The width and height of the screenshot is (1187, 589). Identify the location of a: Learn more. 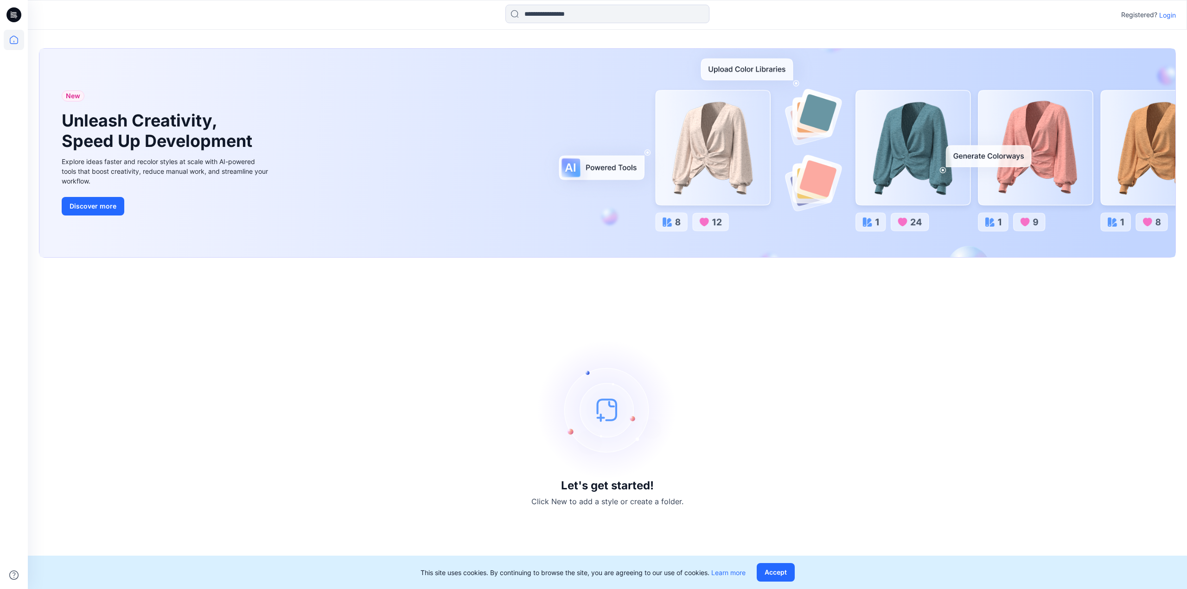
(728, 572).